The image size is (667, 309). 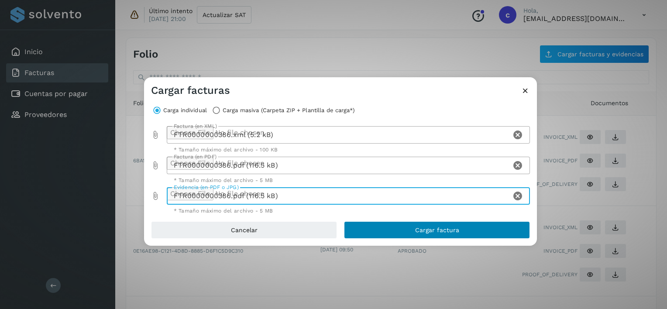 I want to click on i: Evidencia (en PDF o JPG) prepended action, so click(x=155, y=196).